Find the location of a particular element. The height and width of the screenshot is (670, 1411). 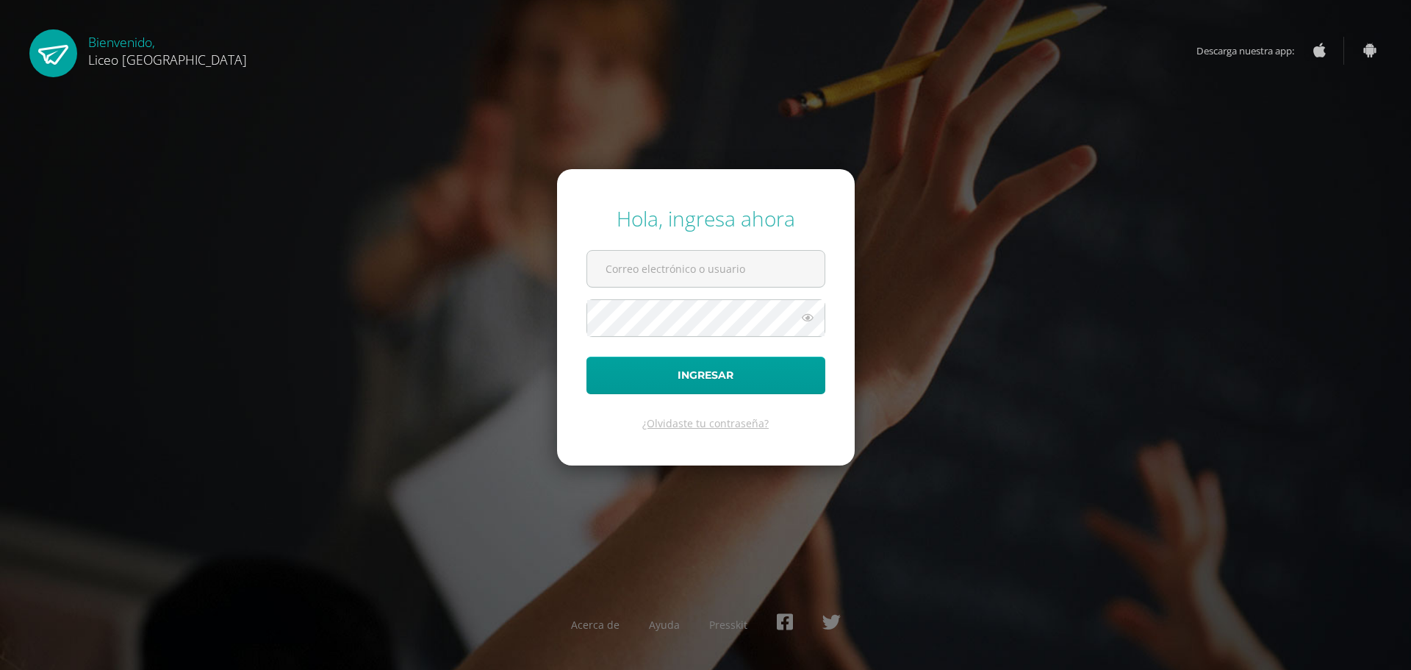

a: Ayuda is located at coordinates (664, 624).